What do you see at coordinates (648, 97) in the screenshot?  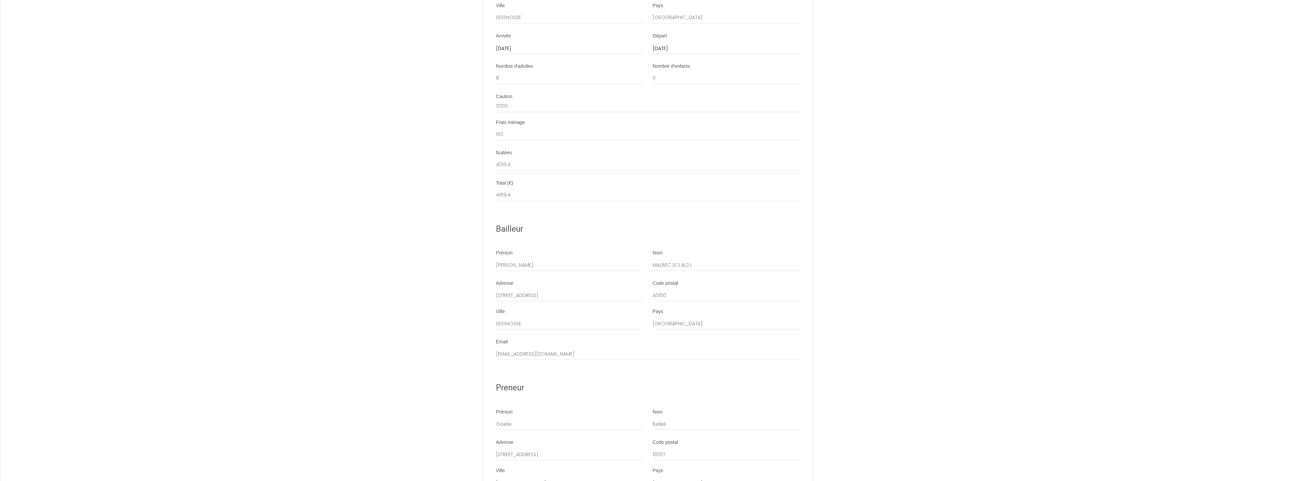 I see `div: Caution` at bounding box center [648, 97].